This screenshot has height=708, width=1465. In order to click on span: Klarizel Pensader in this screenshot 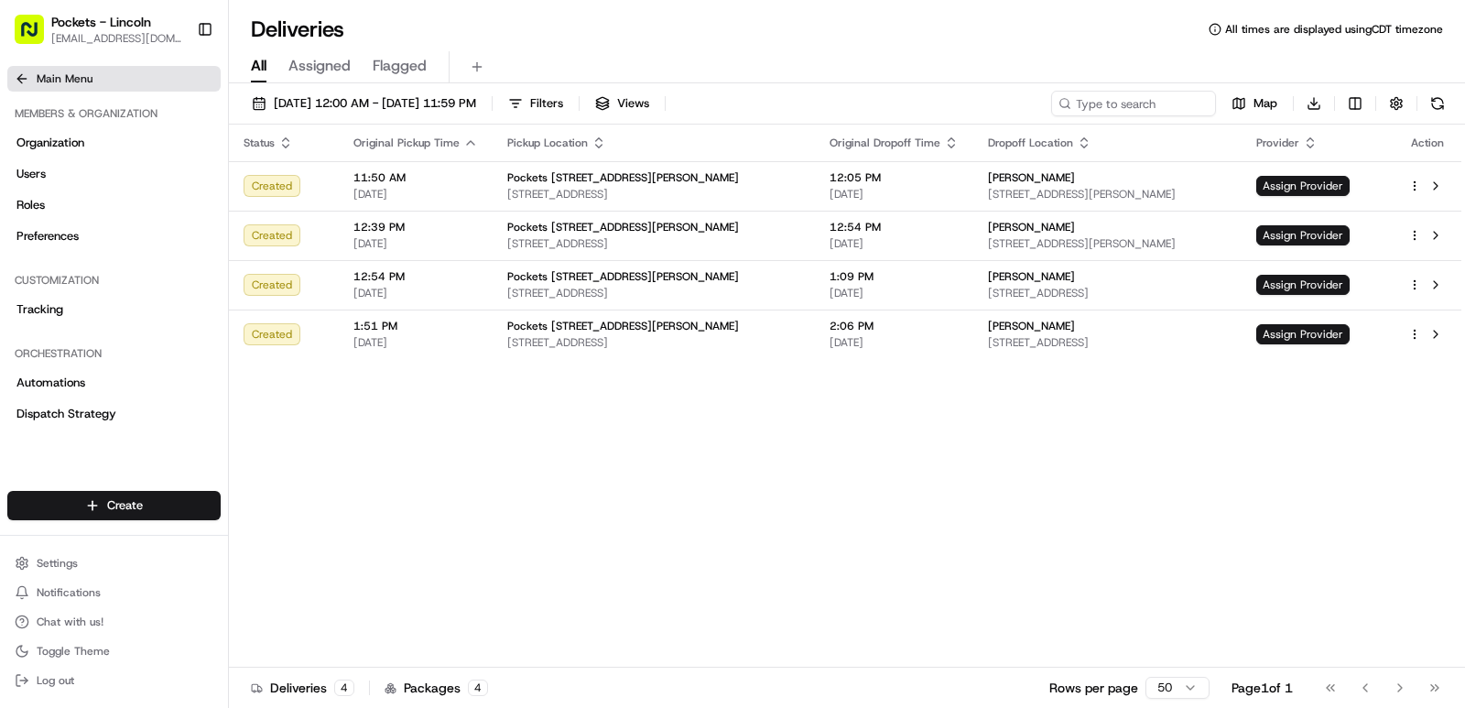, I will do `click(103, 291)`.